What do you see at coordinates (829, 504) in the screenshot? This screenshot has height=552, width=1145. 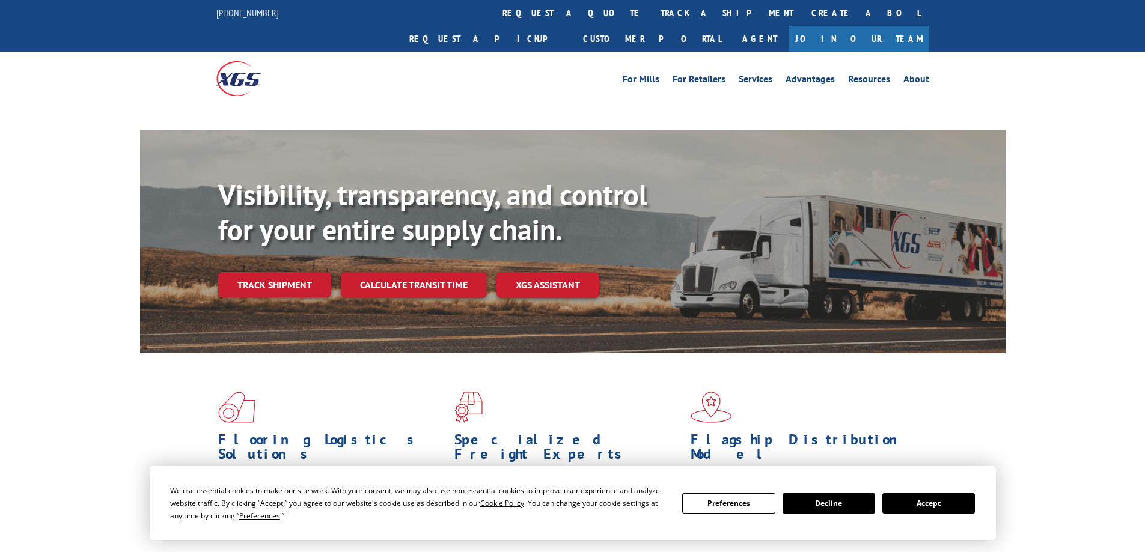 I see `button: Decline` at bounding box center [829, 504].